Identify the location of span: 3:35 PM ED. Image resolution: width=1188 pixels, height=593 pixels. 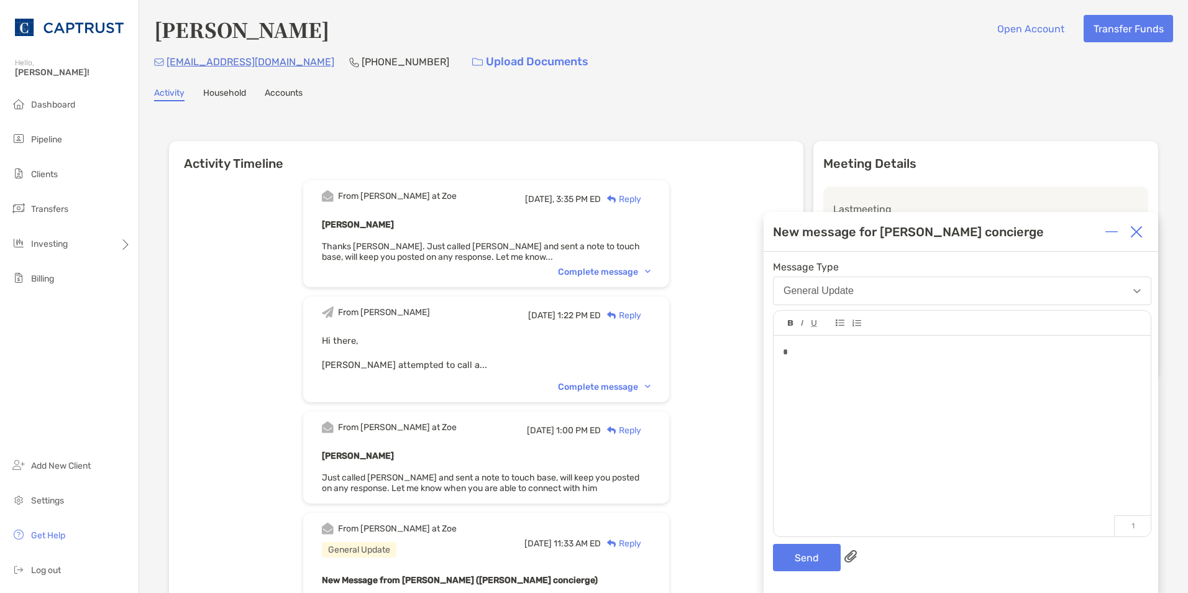
(578, 199).